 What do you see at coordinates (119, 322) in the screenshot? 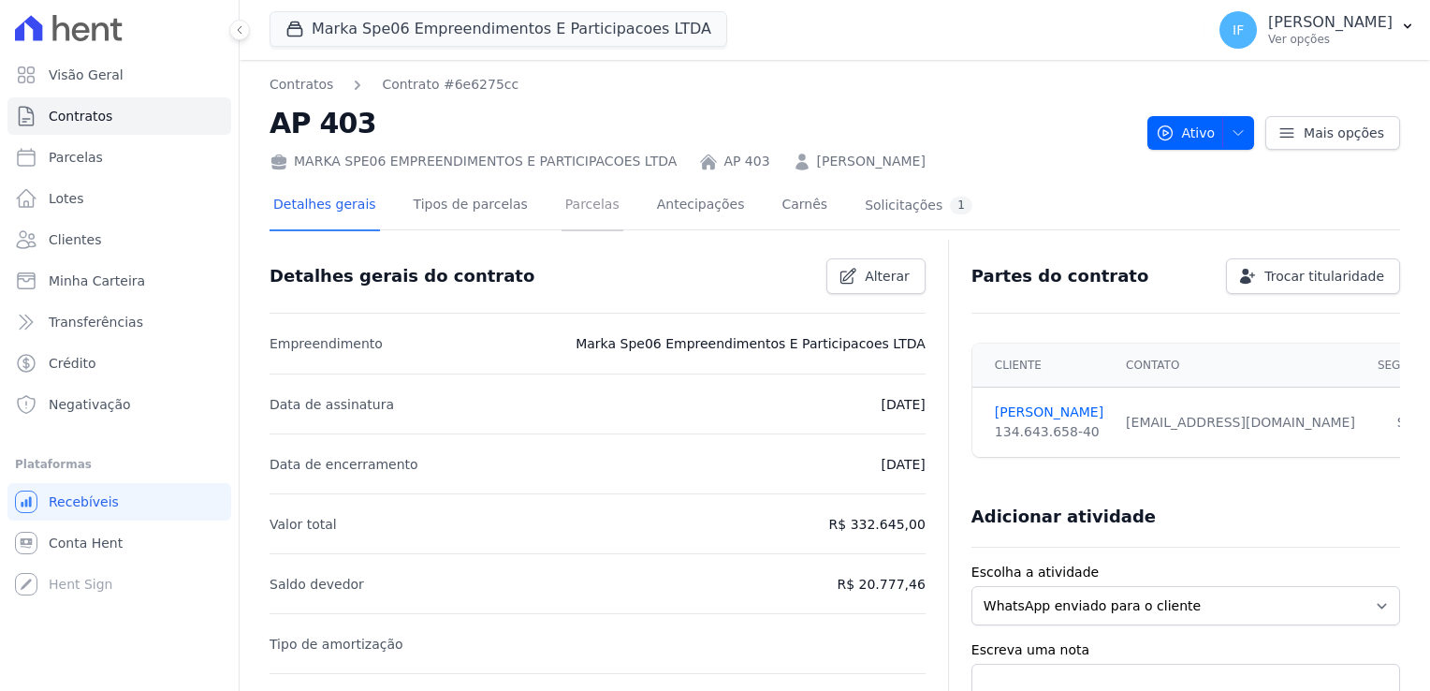
I see `a: Transferências` at bounding box center [119, 322].